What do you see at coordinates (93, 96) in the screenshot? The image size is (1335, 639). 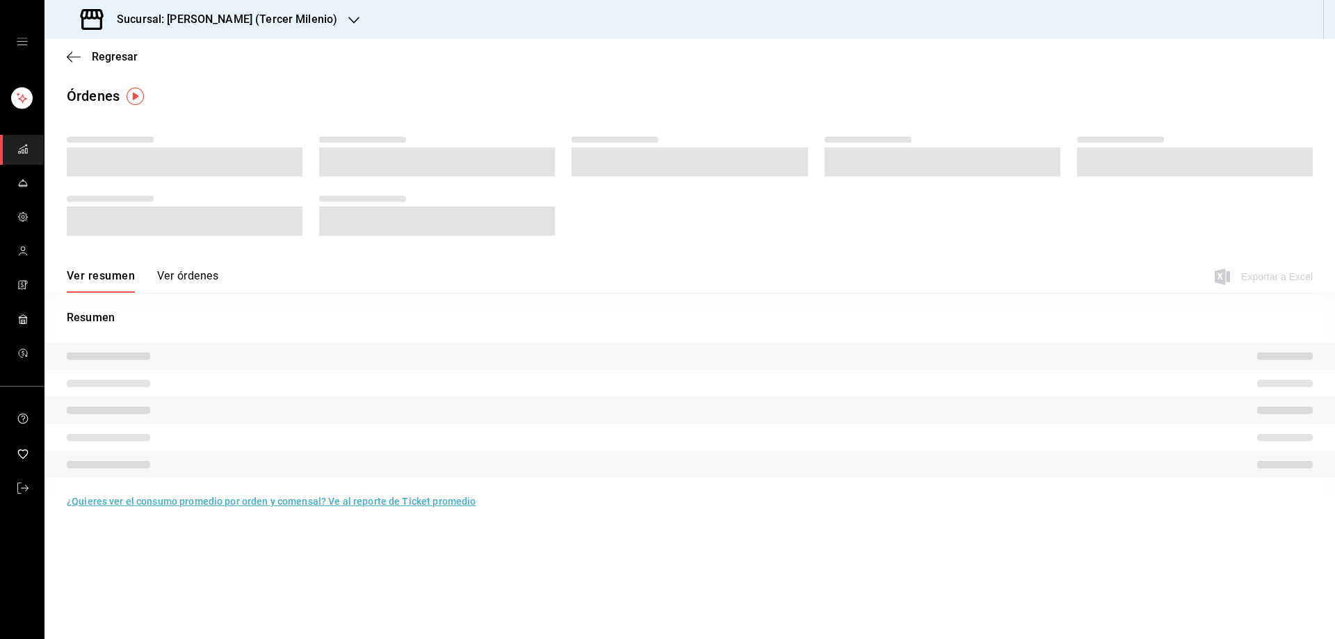 I see `div: Órdenes` at bounding box center [93, 96].